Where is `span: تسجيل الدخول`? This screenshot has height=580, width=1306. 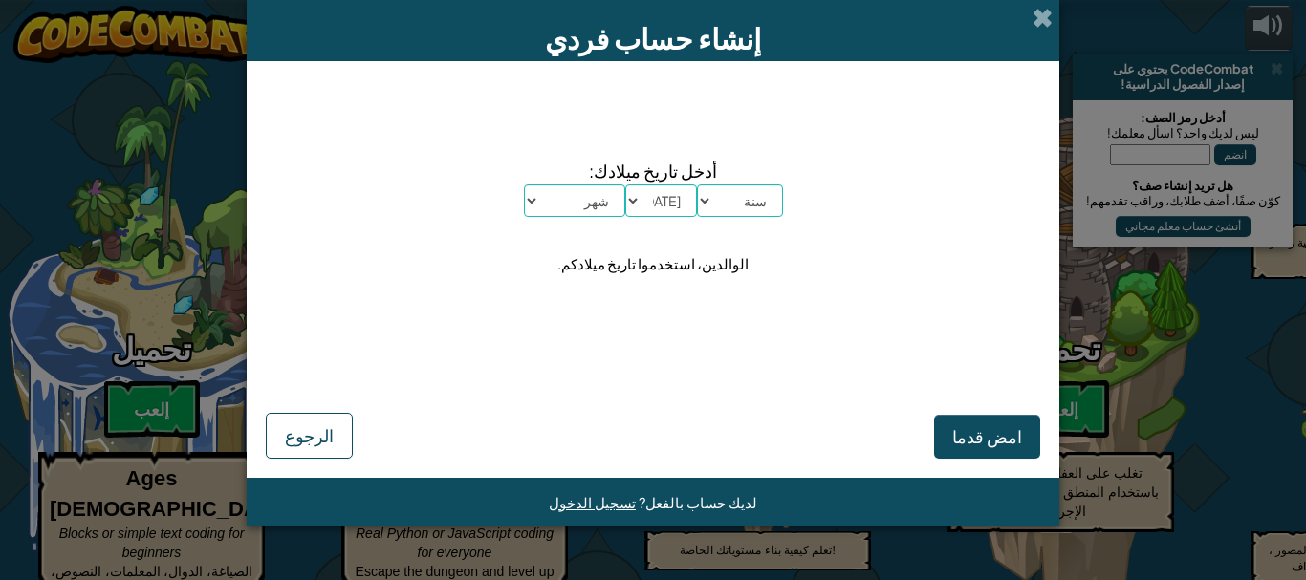
span: تسجيل الدخول is located at coordinates (592, 502).